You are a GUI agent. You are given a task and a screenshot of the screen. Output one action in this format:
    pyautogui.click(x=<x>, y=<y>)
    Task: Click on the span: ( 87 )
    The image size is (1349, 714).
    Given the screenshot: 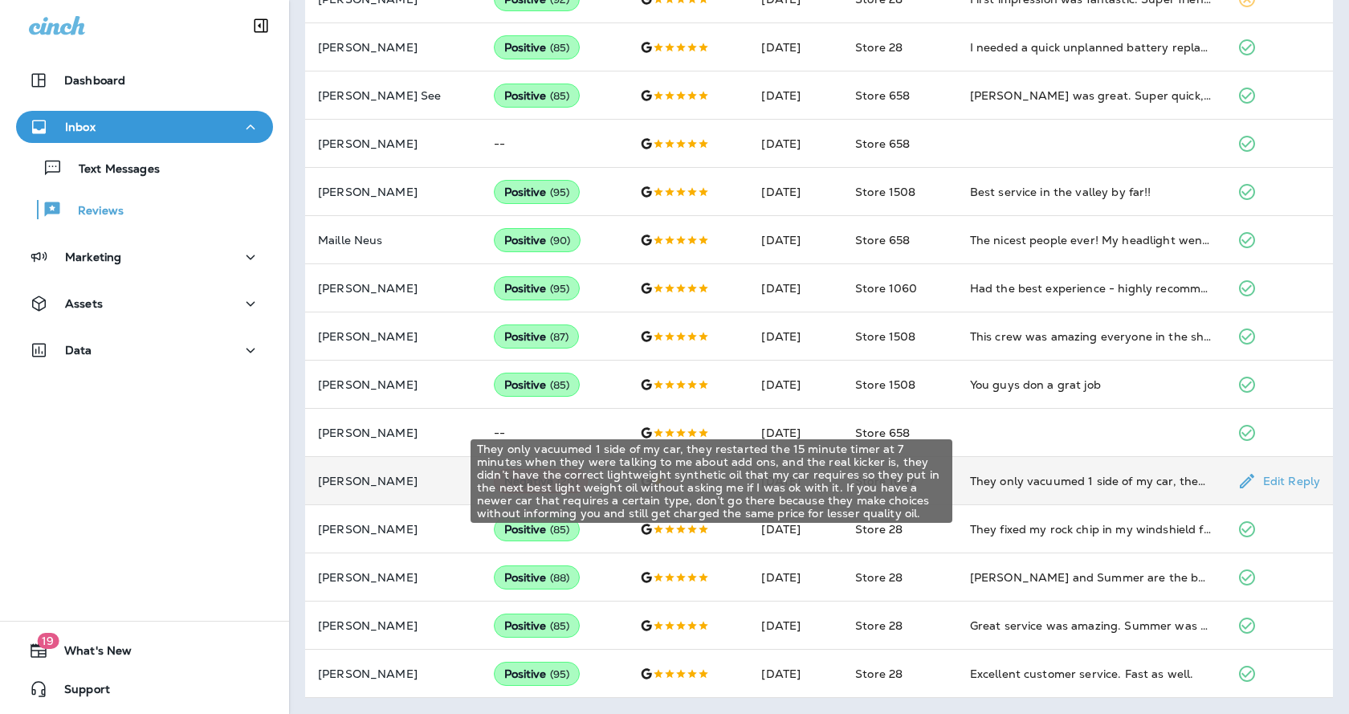 What is the action you would take?
    pyautogui.click(x=560, y=337)
    